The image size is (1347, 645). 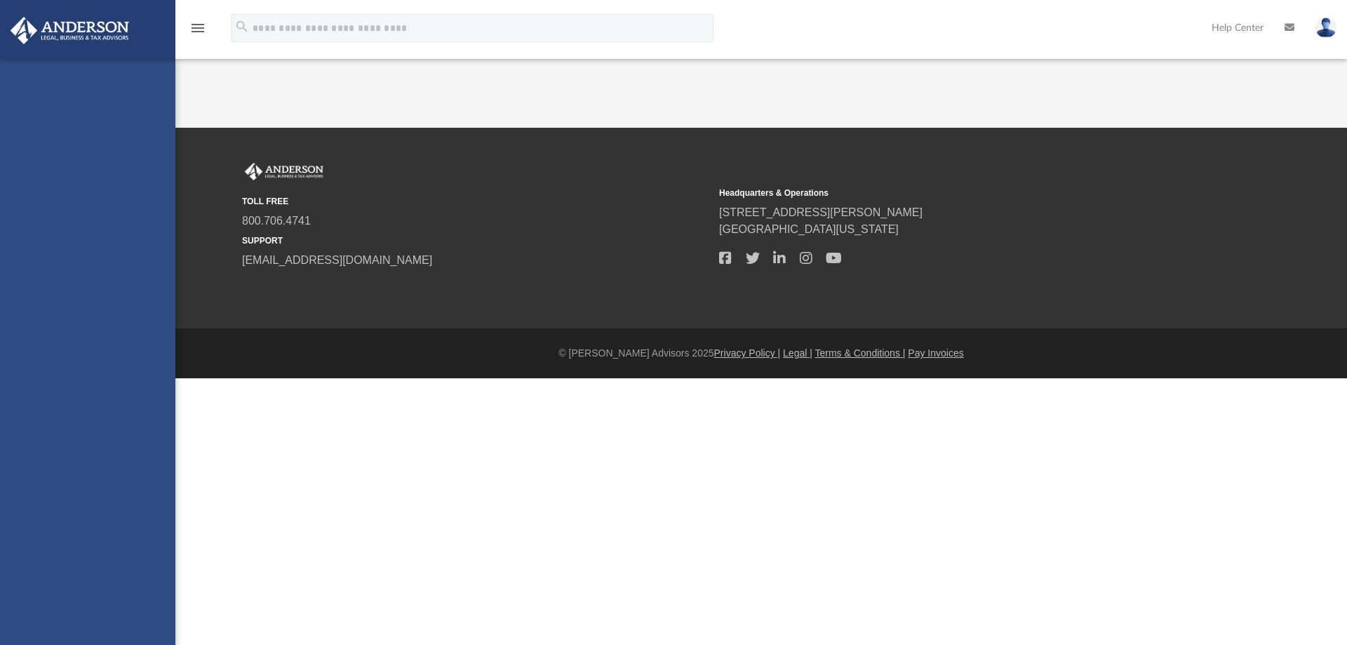 What do you see at coordinates (1326, 27) in the screenshot?
I see `img: User Pic` at bounding box center [1326, 27].